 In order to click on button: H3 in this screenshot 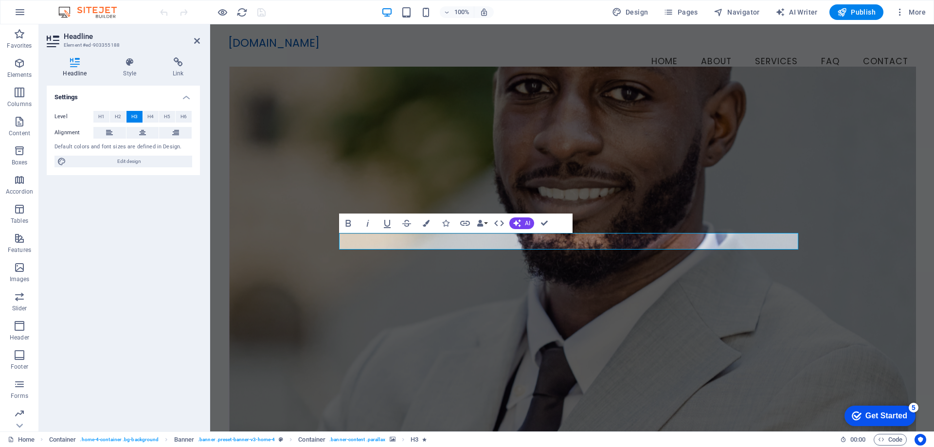, I will do `click(134, 117)`.